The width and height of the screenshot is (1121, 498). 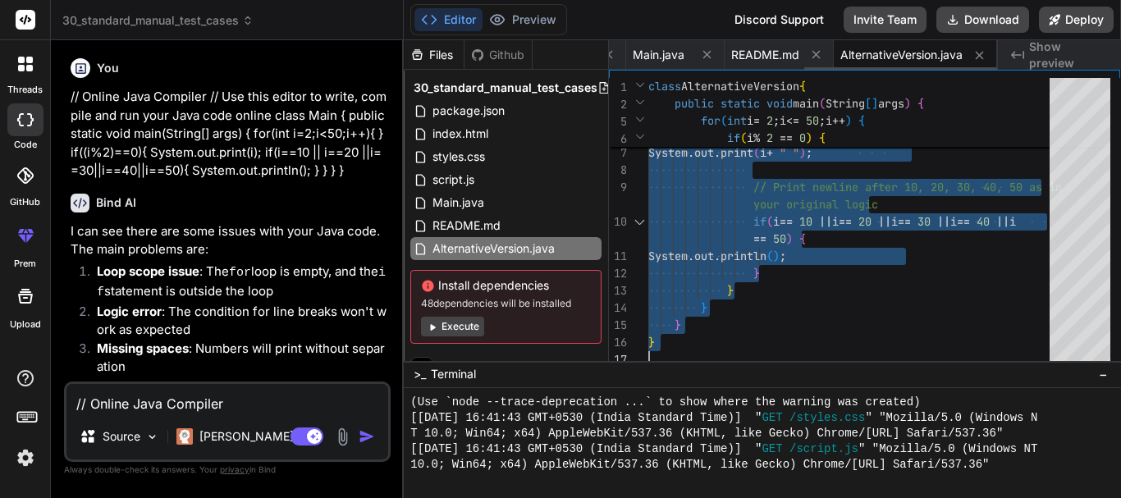 I want to click on span: public, so click(x=694, y=103).